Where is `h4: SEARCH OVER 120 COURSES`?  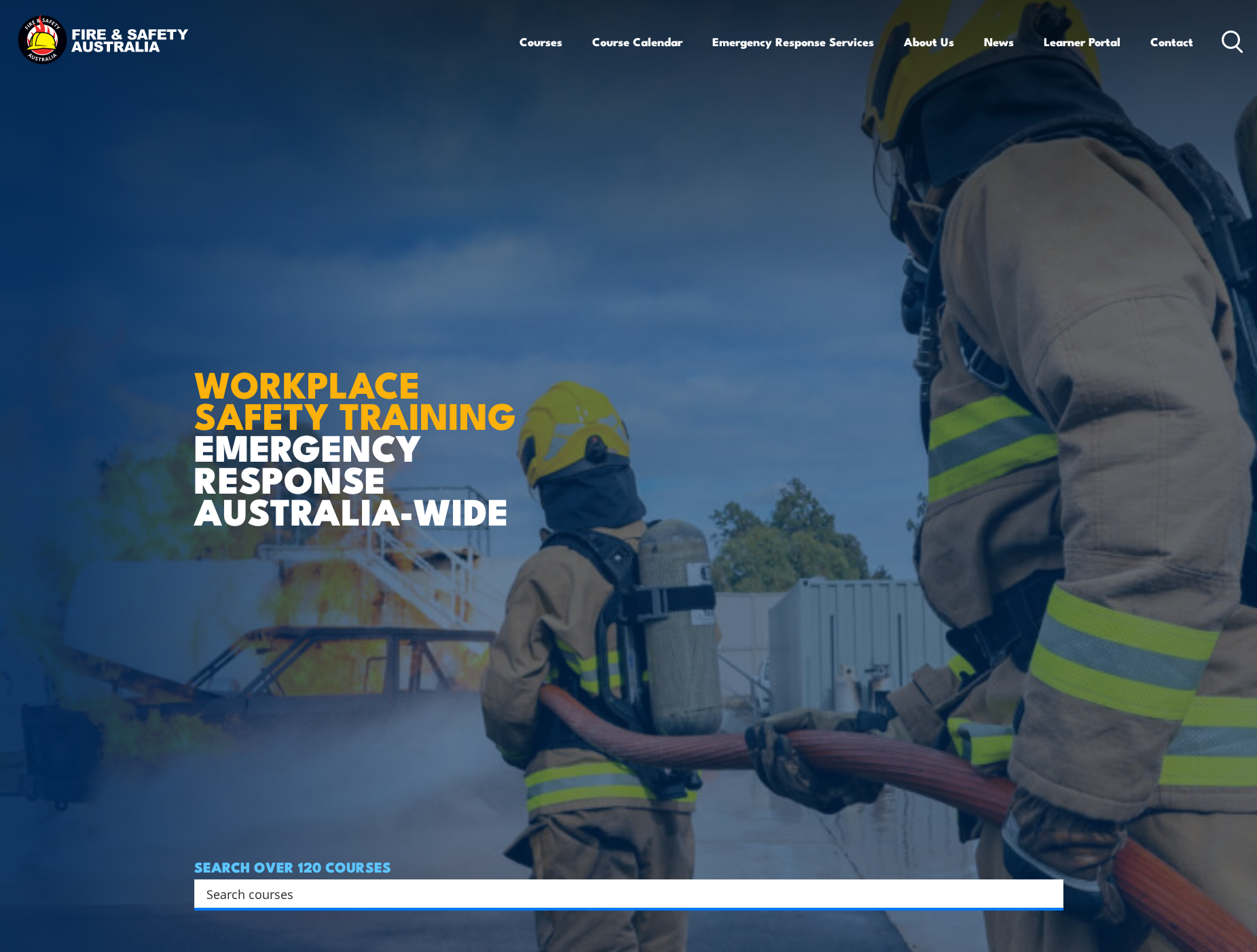 h4: SEARCH OVER 120 COURSES is located at coordinates (629, 866).